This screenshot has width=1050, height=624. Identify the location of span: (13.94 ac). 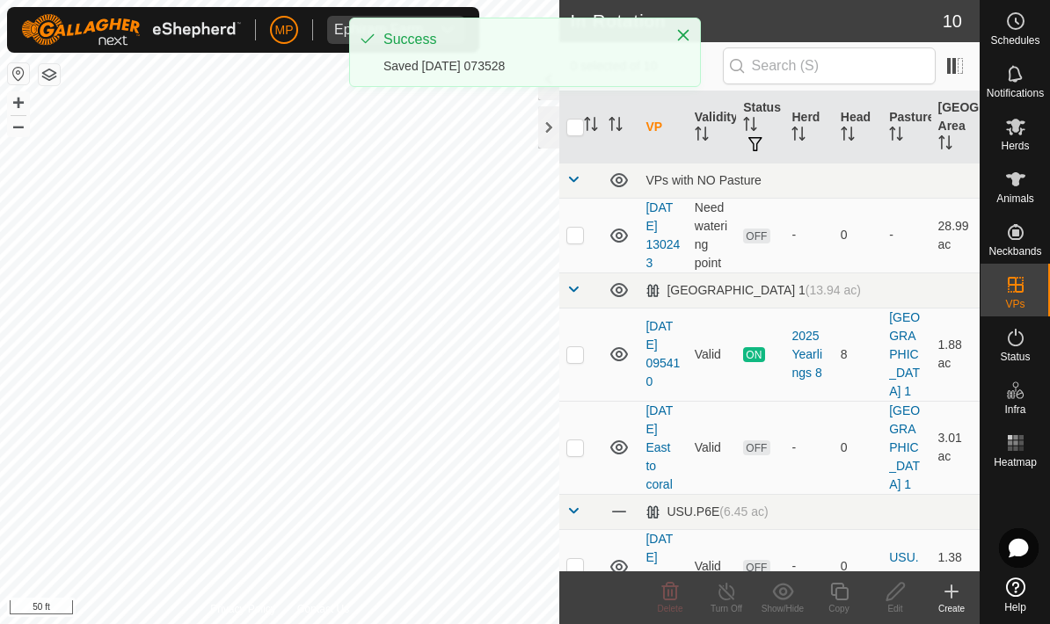
(833, 290).